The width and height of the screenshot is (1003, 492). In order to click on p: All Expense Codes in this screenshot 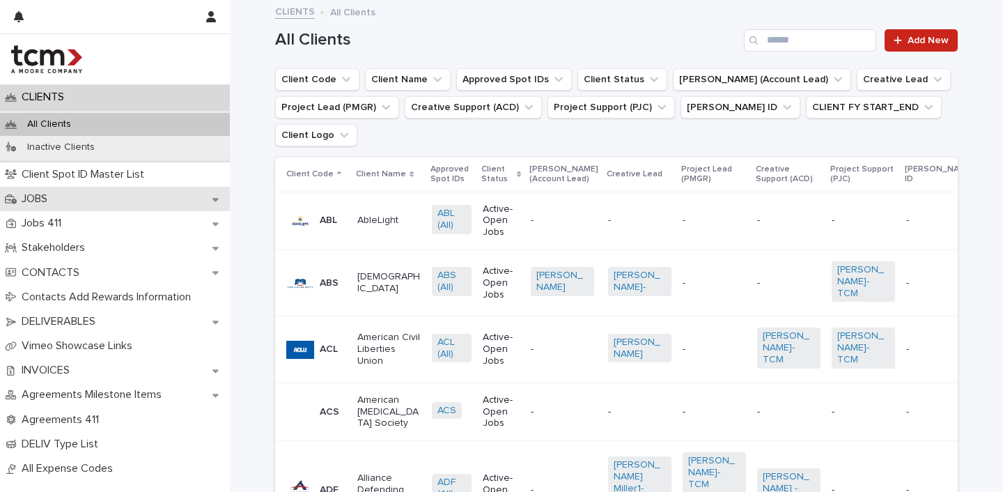, I will do `click(70, 468)`.